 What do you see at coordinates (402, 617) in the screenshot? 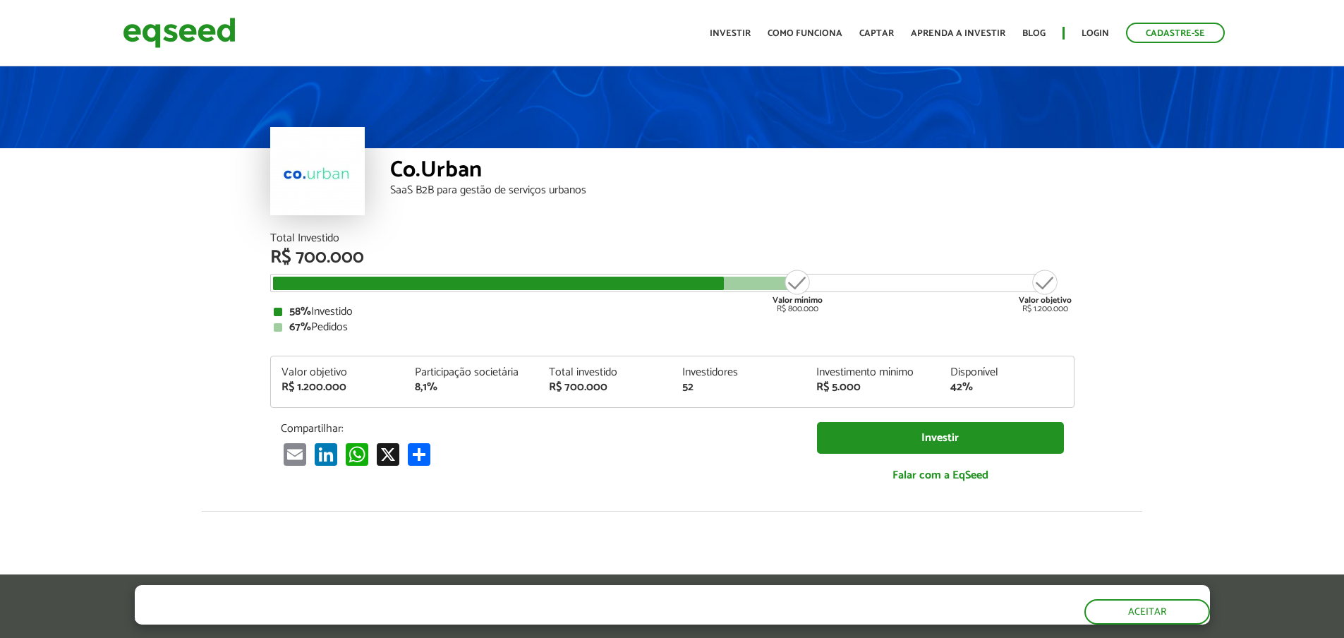
I see `a: política de privacidade e de cookies` at bounding box center [402, 617].